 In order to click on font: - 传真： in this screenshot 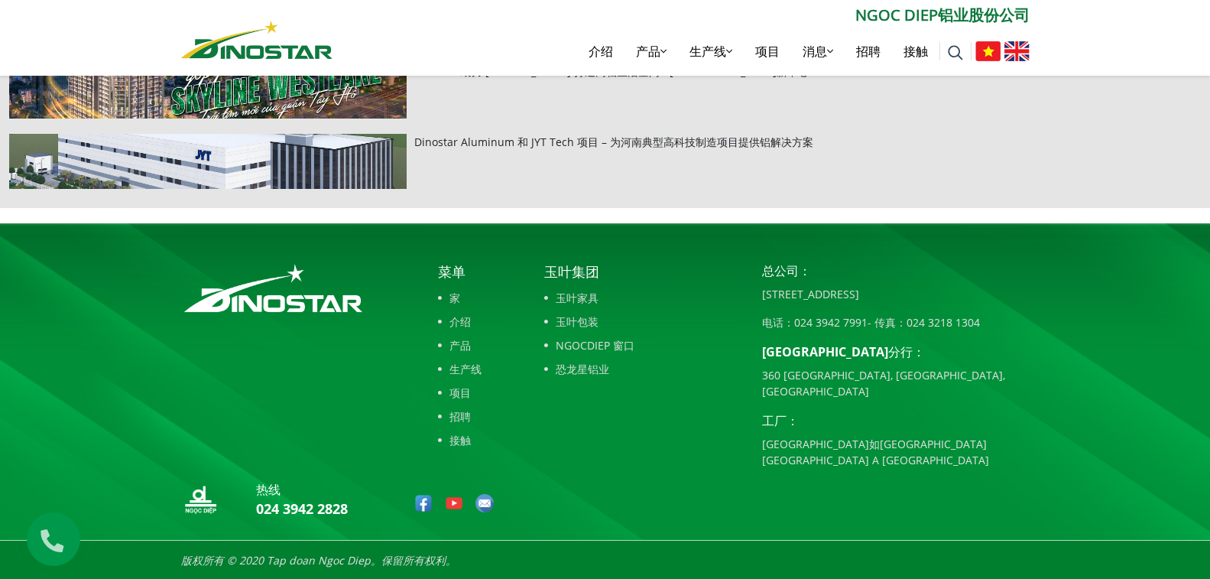, I will do `click(887, 322)`.